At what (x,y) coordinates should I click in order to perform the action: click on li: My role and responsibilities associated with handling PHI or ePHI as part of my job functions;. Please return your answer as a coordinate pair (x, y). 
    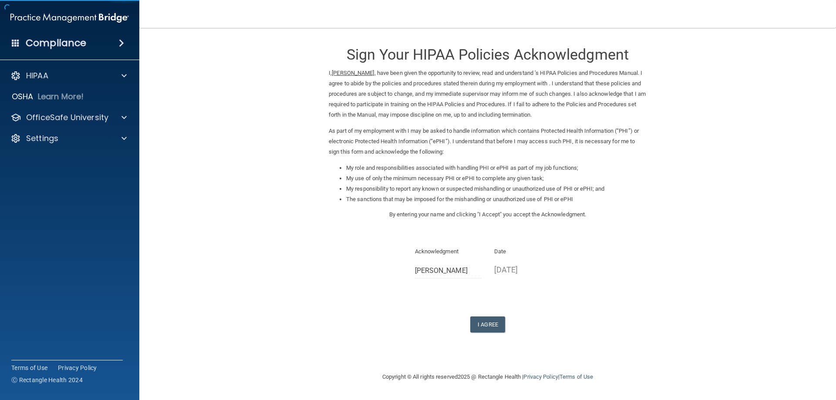
    Looking at the image, I should click on (496, 168).